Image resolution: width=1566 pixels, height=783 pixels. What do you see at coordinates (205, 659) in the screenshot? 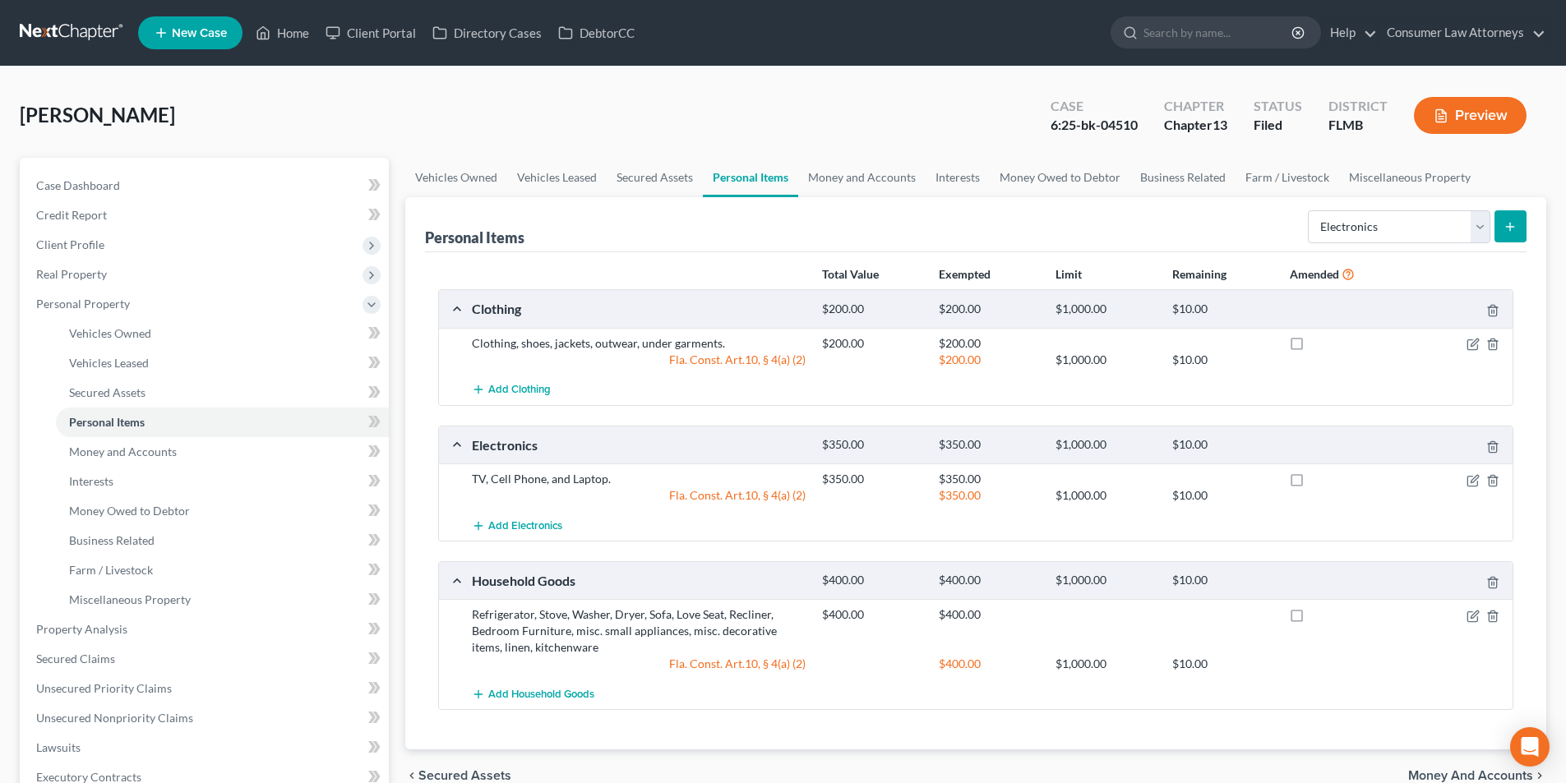
I see `a: Secured Claims` at bounding box center [205, 659].